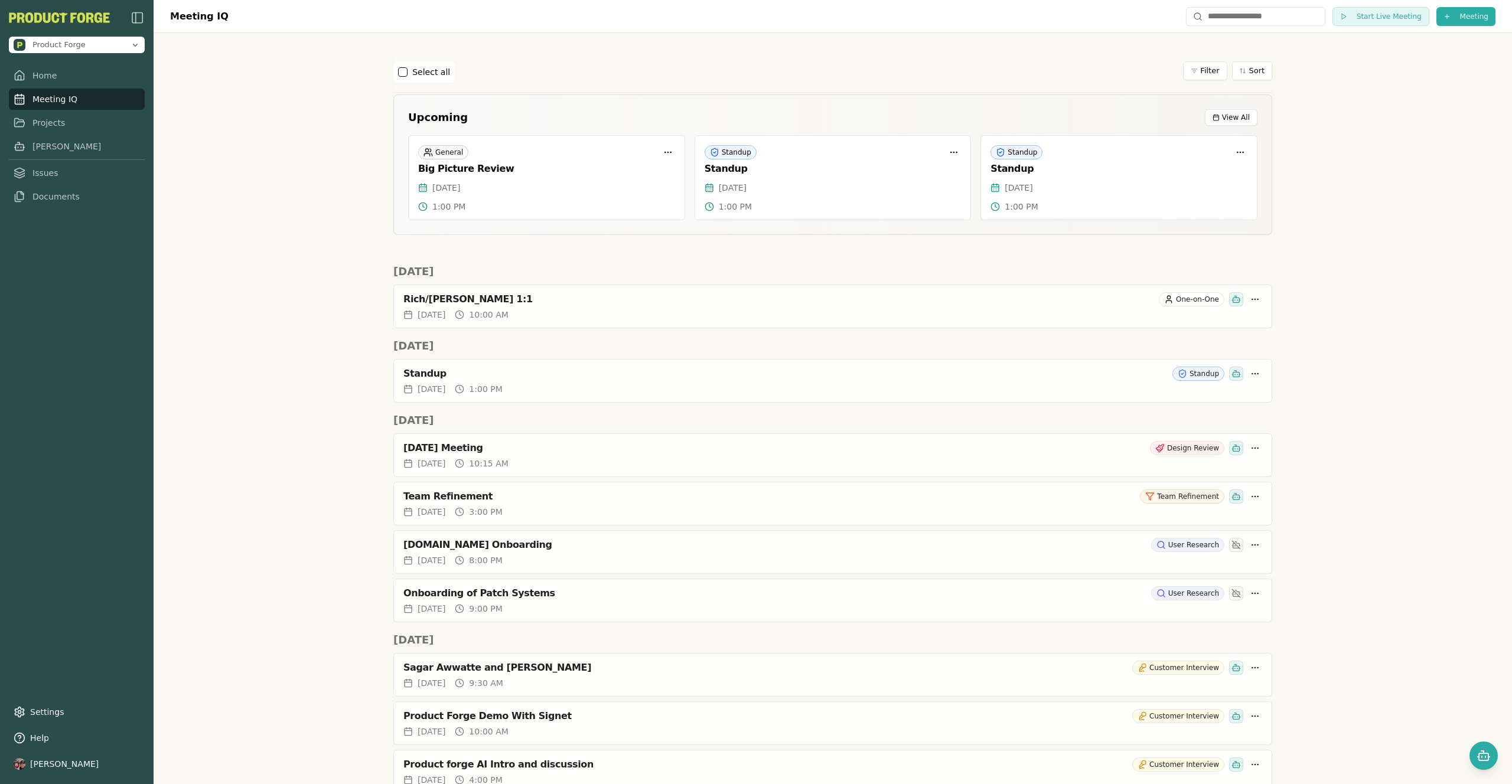 This screenshot has width=1512, height=784. Describe the element at coordinates (1484, 756) in the screenshot. I see `button: Open chat` at that location.